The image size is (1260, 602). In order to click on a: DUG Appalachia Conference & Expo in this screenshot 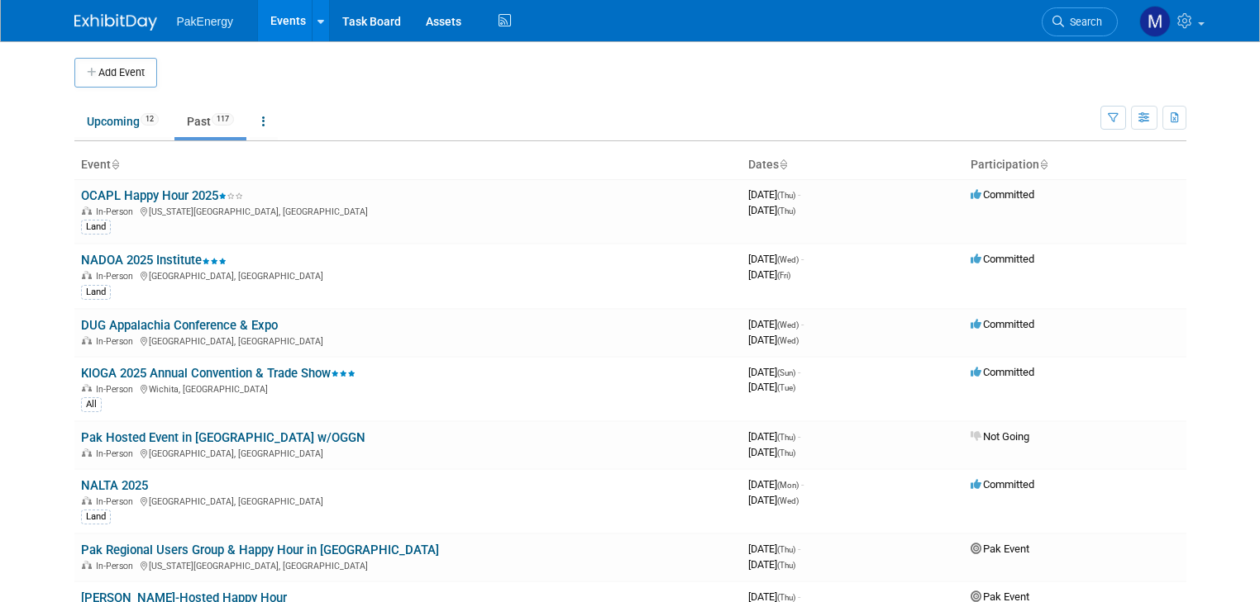, I will do `click(179, 326)`.